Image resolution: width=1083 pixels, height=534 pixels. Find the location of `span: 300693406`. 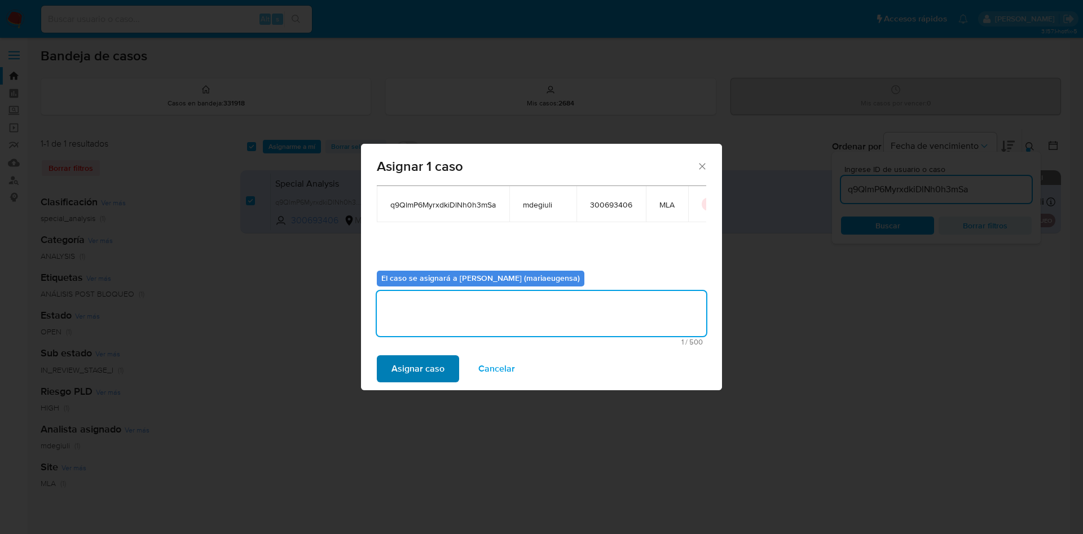

span: 300693406 is located at coordinates (611, 205).